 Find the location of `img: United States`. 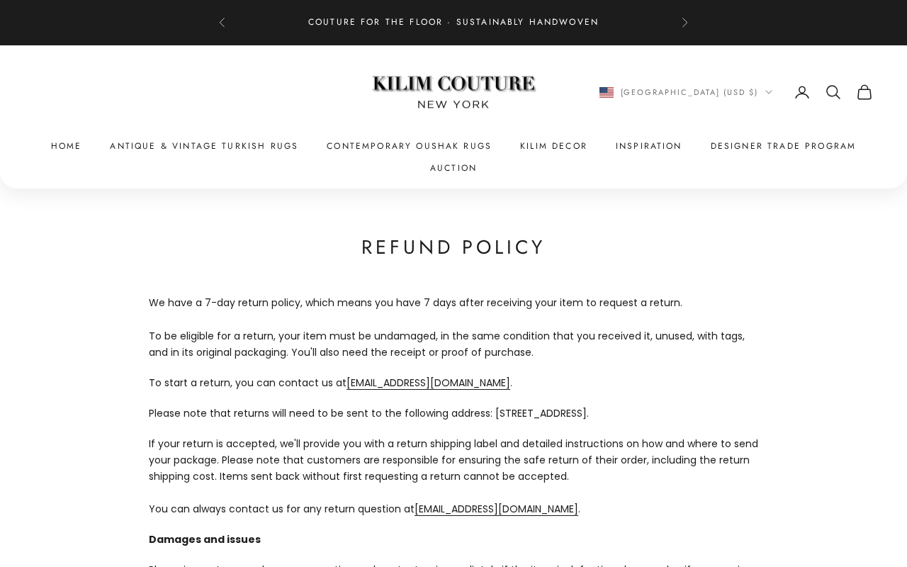

img: United States is located at coordinates (607, 92).